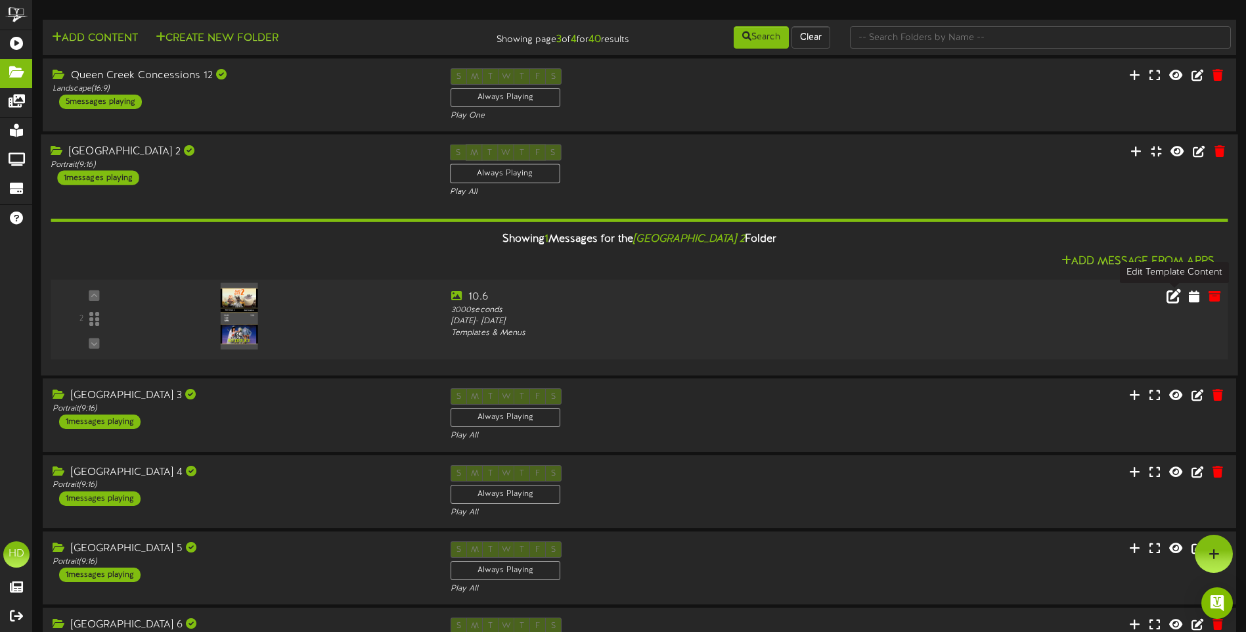 The image size is (1246, 632). I want to click on strong: 40, so click(594, 39).